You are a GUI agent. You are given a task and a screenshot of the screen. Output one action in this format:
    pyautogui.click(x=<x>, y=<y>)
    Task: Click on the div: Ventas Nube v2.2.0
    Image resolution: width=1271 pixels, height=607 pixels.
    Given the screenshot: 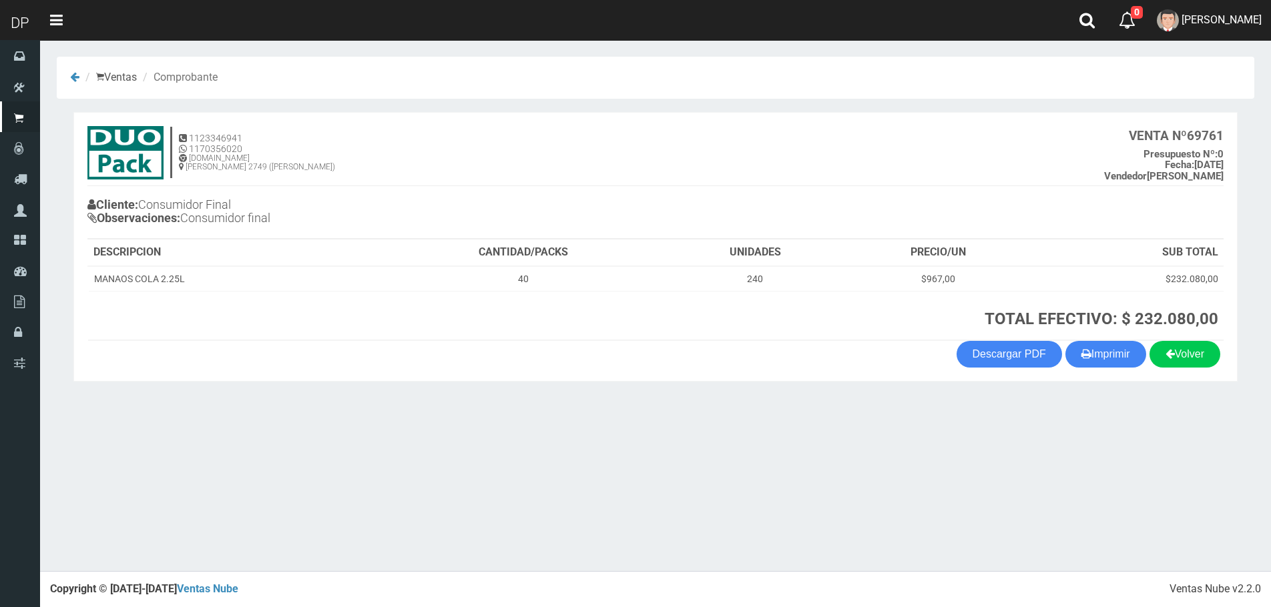 What is the action you would take?
    pyautogui.click(x=1215, y=589)
    